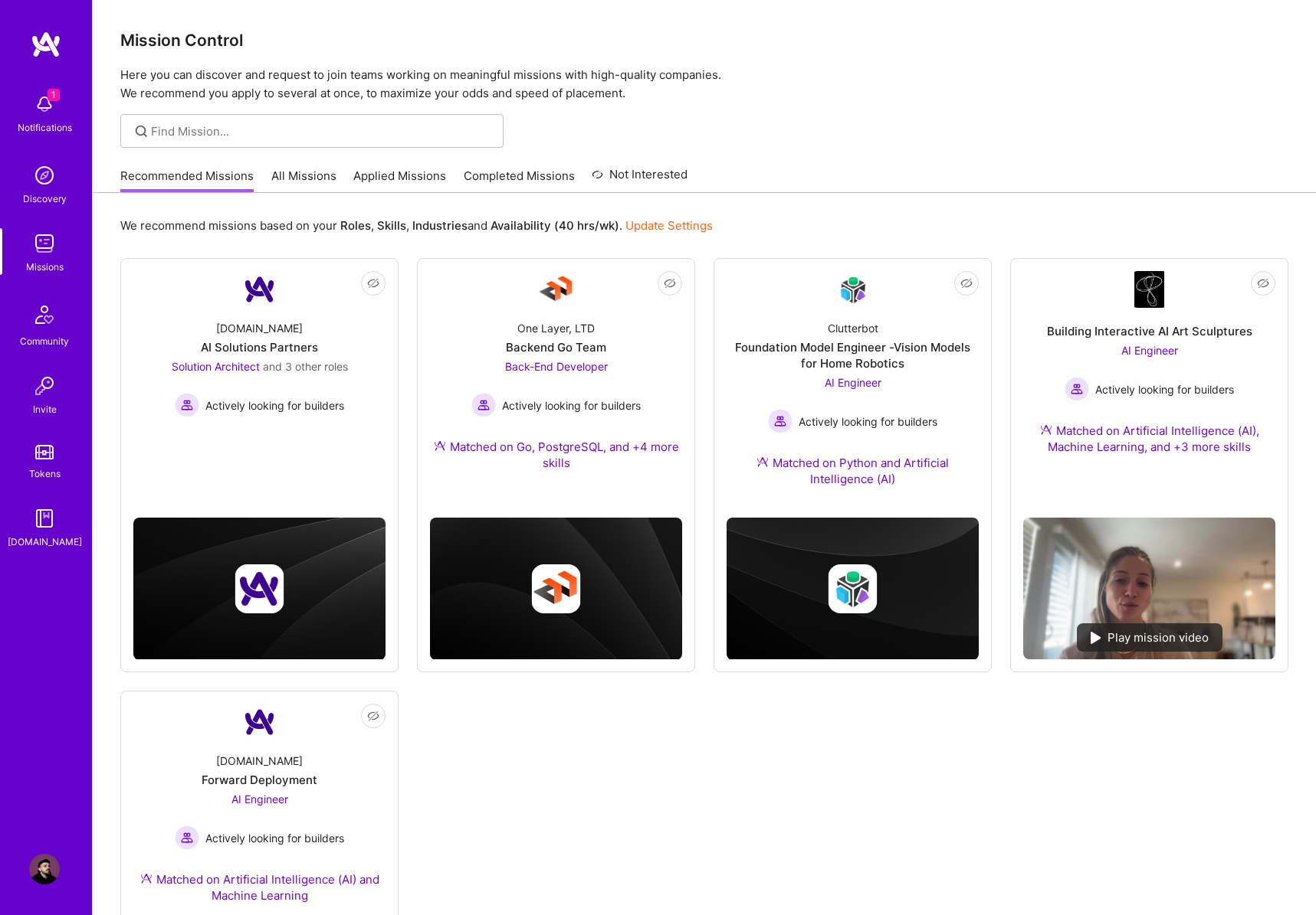 This screenshot has height=915, width=1316. I want to click on a: All Missions, so click(303, 180).